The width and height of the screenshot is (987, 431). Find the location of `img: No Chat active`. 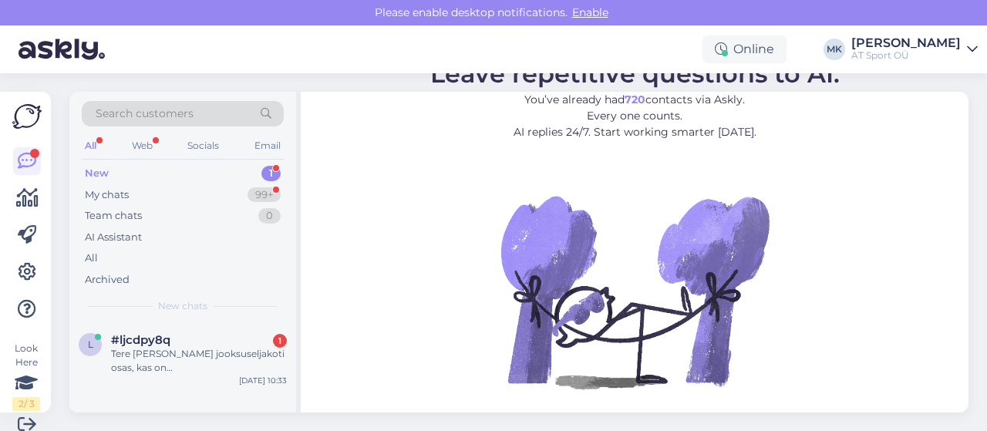

img: No Chat active is located at coordinates (634, 291).